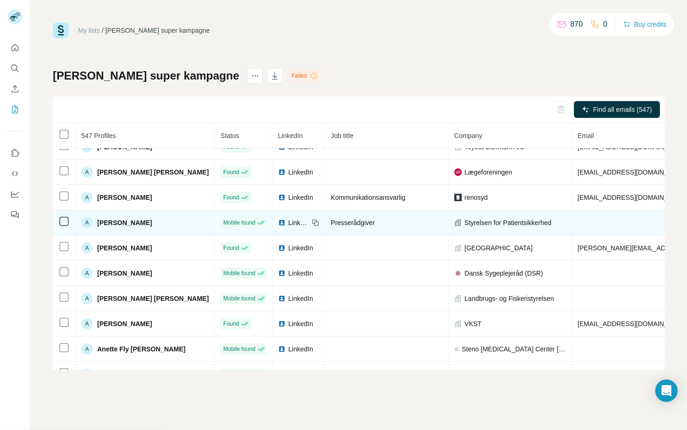 The width and height of the screenshot is (687, 430). What do you see at coordinates (342, 136) in the screenshot?
I see `span: Job title` at bounding box center [342, 136].